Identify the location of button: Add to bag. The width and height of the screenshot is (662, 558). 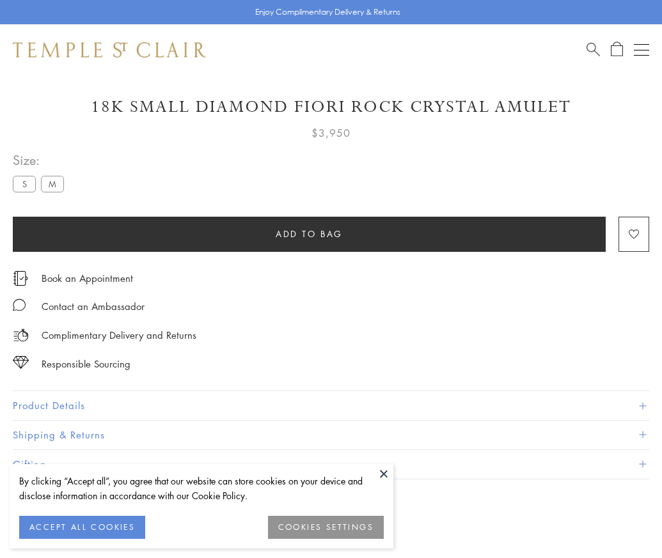
(309, 234).